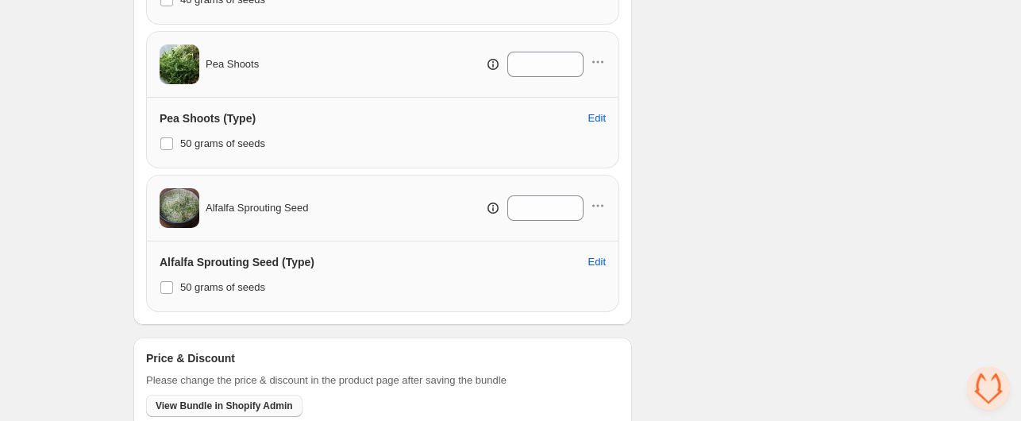 This screenshot has width=1021, height=421. What do you see at coordinates (191, 358) in the screenshot?
I see `h3: Price & Discount` at bounding box center [191, 358].